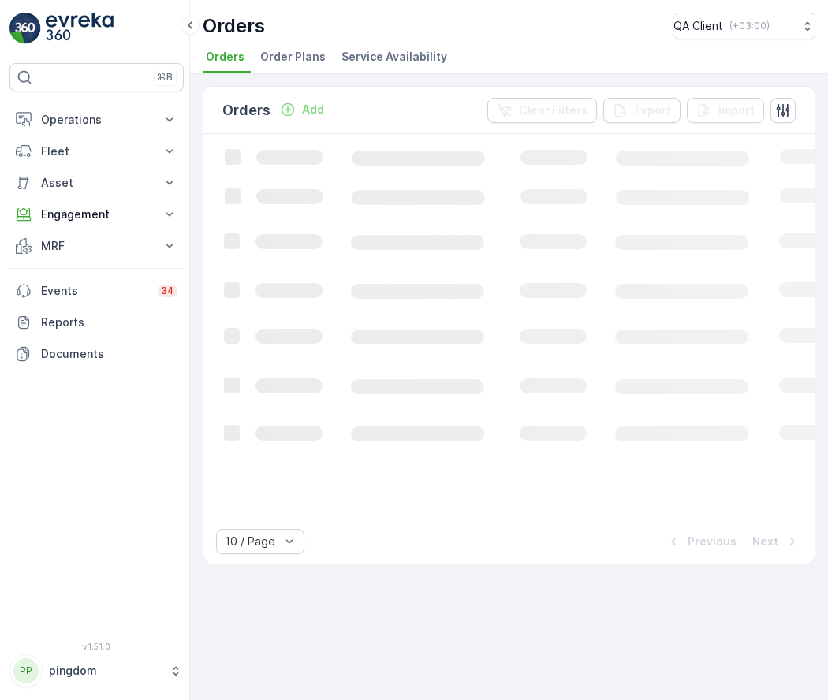 The height and width of the screenshot is (700, 828). What do you see at coordinates (725, 110) in the screenshot?
I see `button: Import` at bounding box center [725, 110].